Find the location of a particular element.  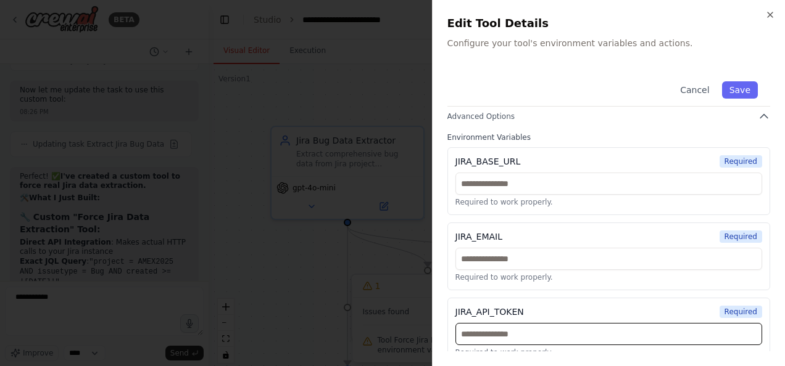

p: Configure your tool's environment variables and actions. is located at coordinates (608, 43).